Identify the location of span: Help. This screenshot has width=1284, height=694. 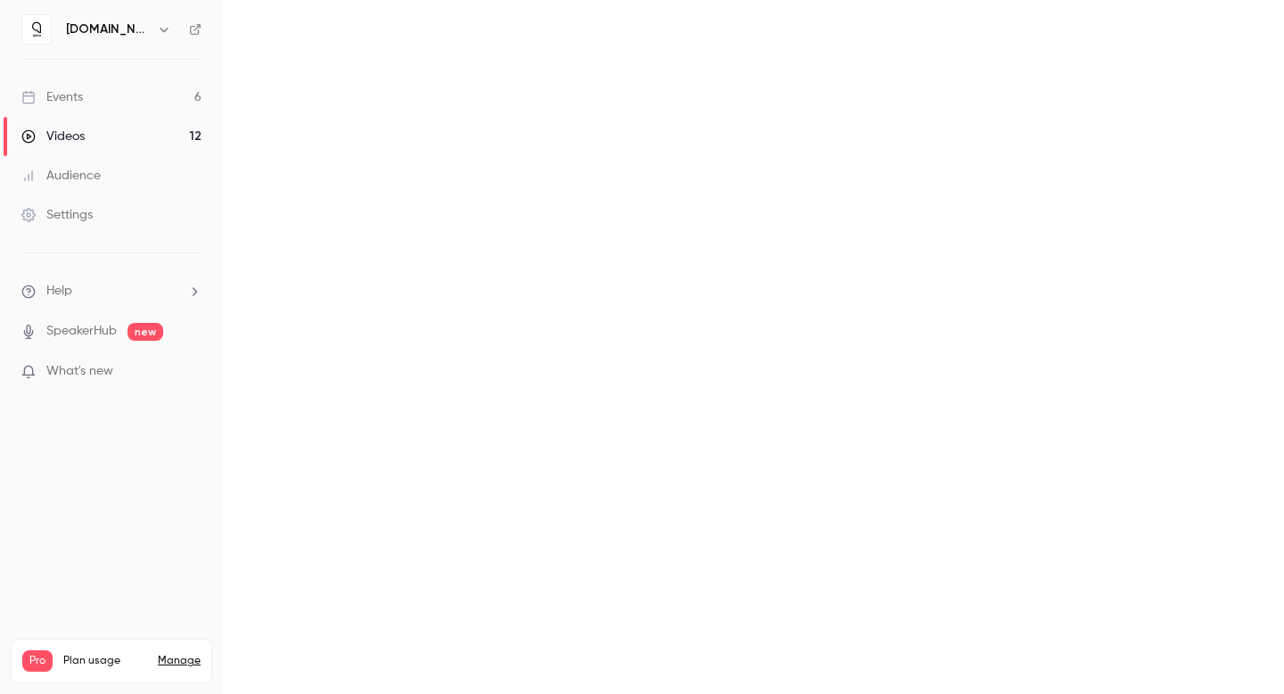
(59, 291).